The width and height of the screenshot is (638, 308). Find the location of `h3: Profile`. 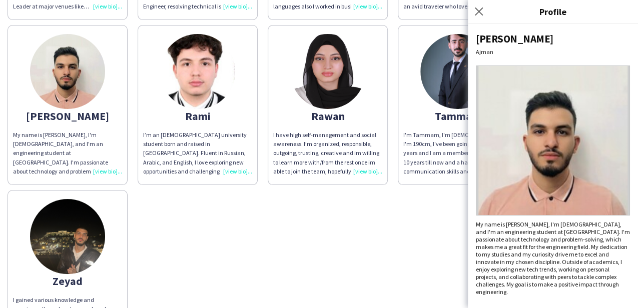

h3: Profile is located at coordinates (553, 12).